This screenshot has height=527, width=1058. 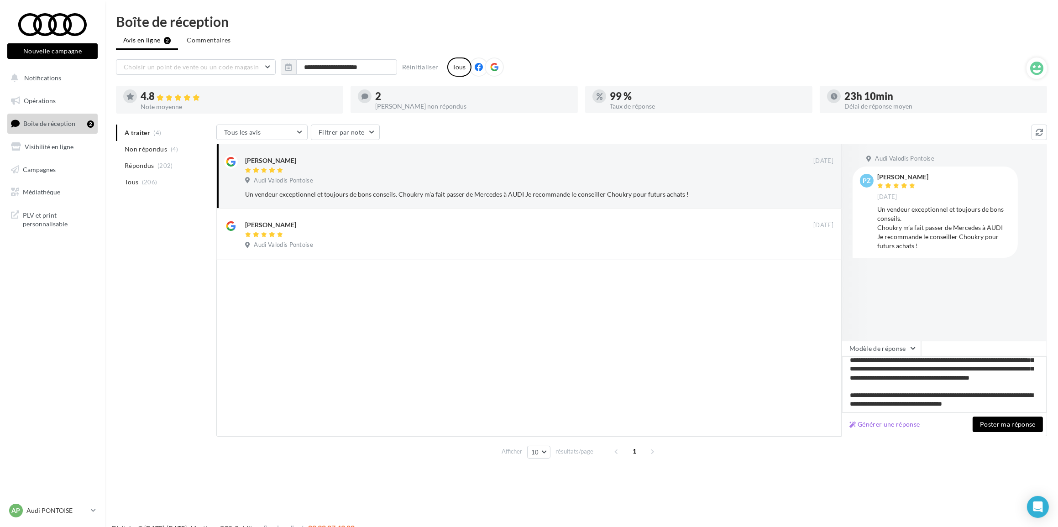 I want to click on a: Médiathèque, so click(x=52, y=192).